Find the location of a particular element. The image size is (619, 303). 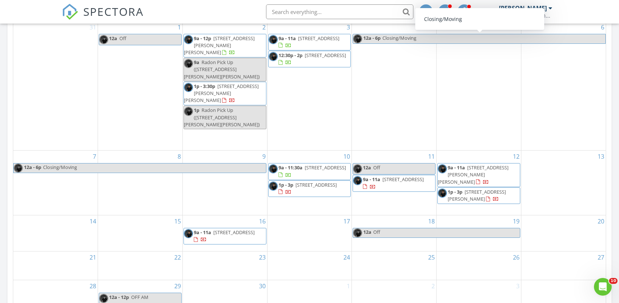

td: Go to September 3, 2025 is located at coordinates (310, 86).